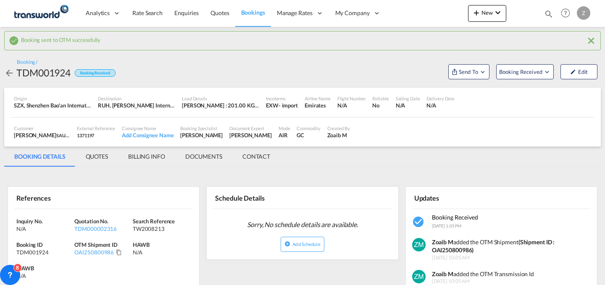 The width and height of the screenshot is (605, 285). What do you see at coordinates (161, 229) in the screenshot?
I see `div: TW2008213` at bounding box center [161, 229].